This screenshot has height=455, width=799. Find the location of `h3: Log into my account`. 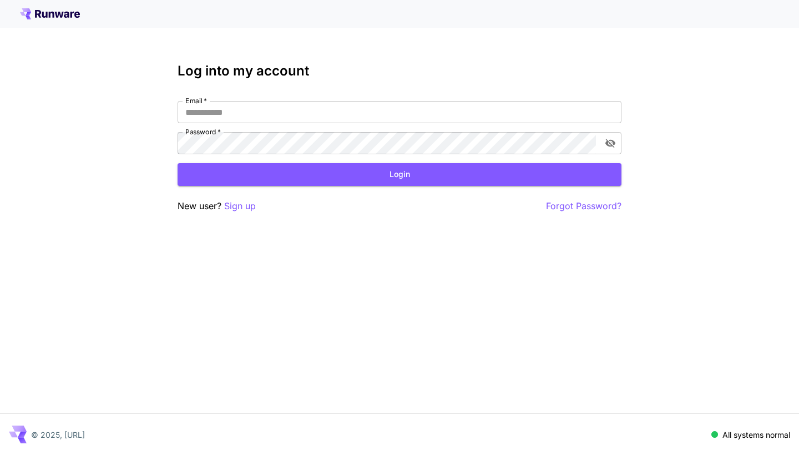

h3: Log into my account is located at coordinates (399, 71).